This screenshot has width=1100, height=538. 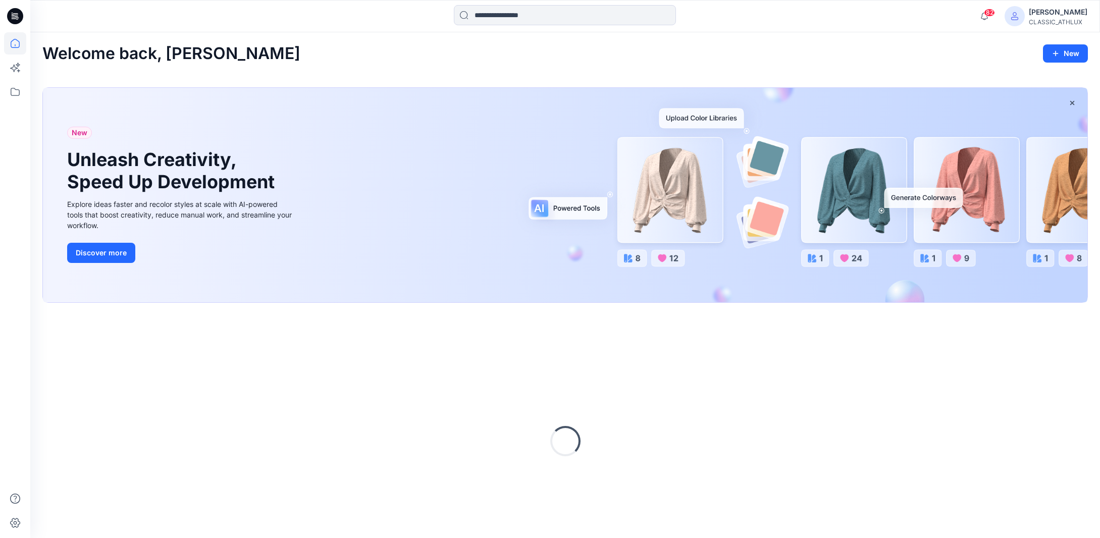 What do you see at coordinates (989, 13) in the screenshot?
I see `span: 82` at bounding box center [989, 13].